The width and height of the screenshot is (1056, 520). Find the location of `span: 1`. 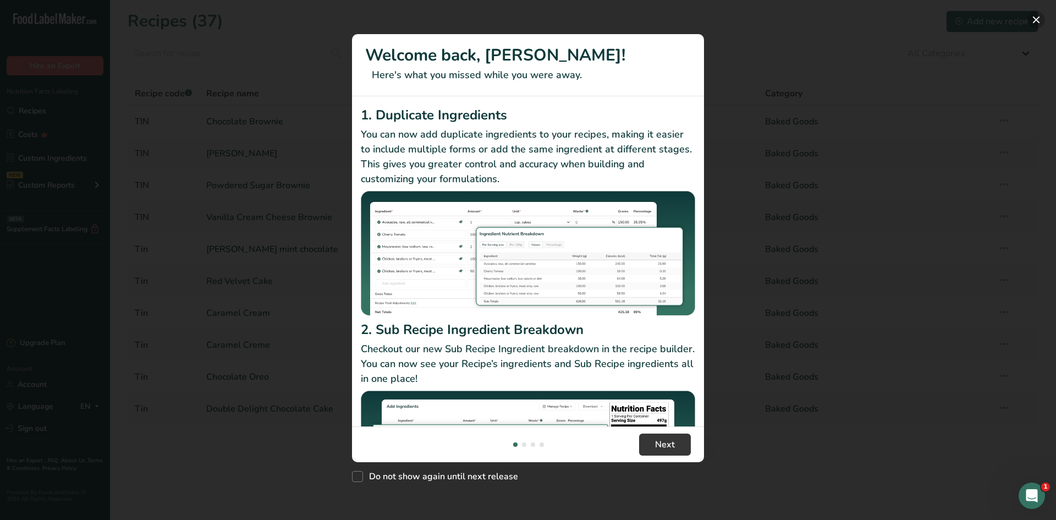

span: 1 is located at coordinates (1045, 487).